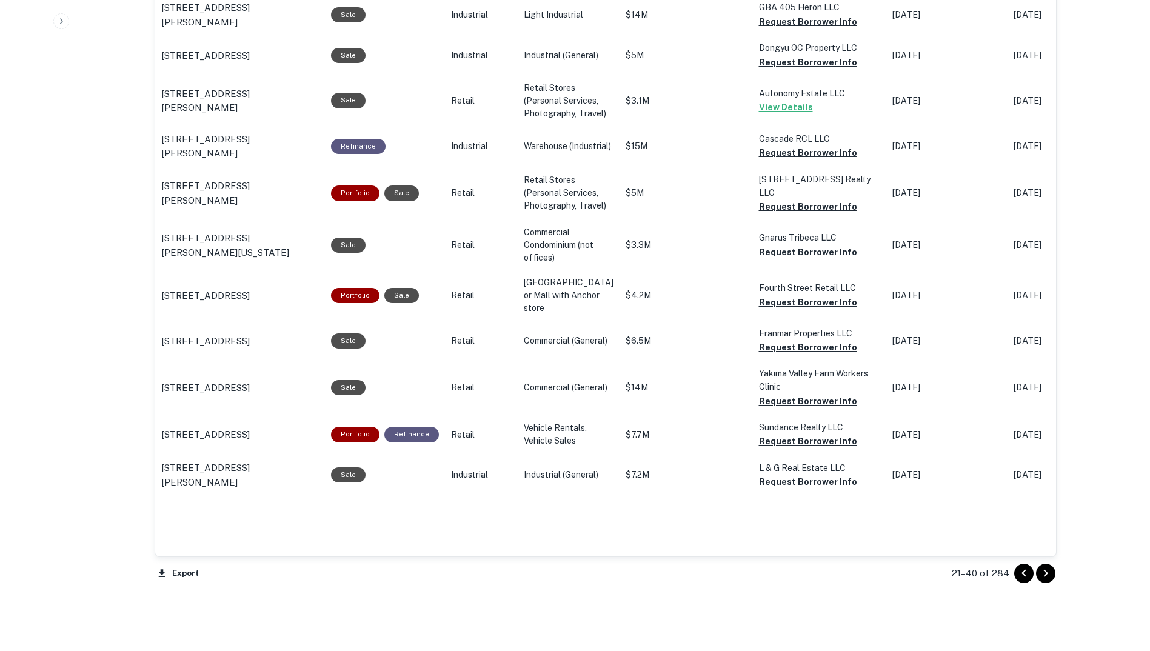  Describe the element at coordinates (1046, 574) in the screenshot. I see `button: Go to next page` at that location.